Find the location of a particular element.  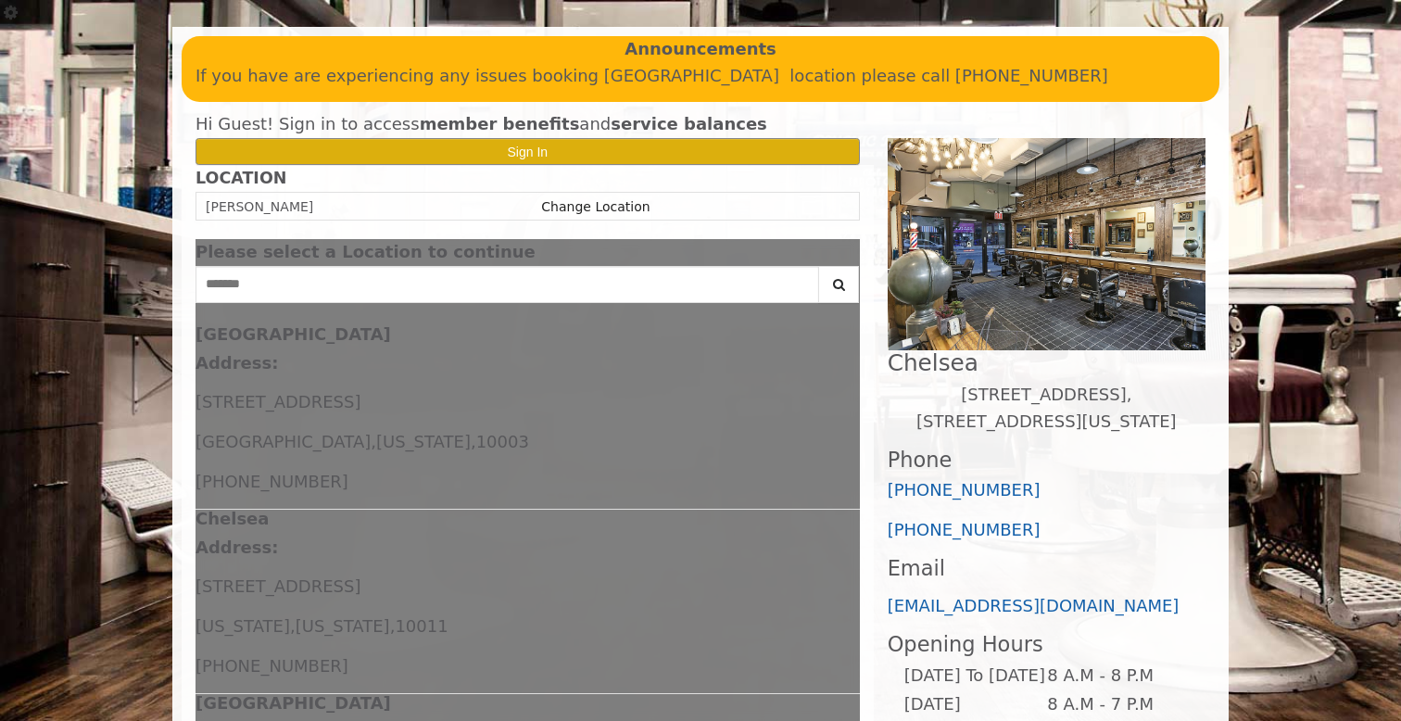

button: Sign In is located at coordinates (527, 151).